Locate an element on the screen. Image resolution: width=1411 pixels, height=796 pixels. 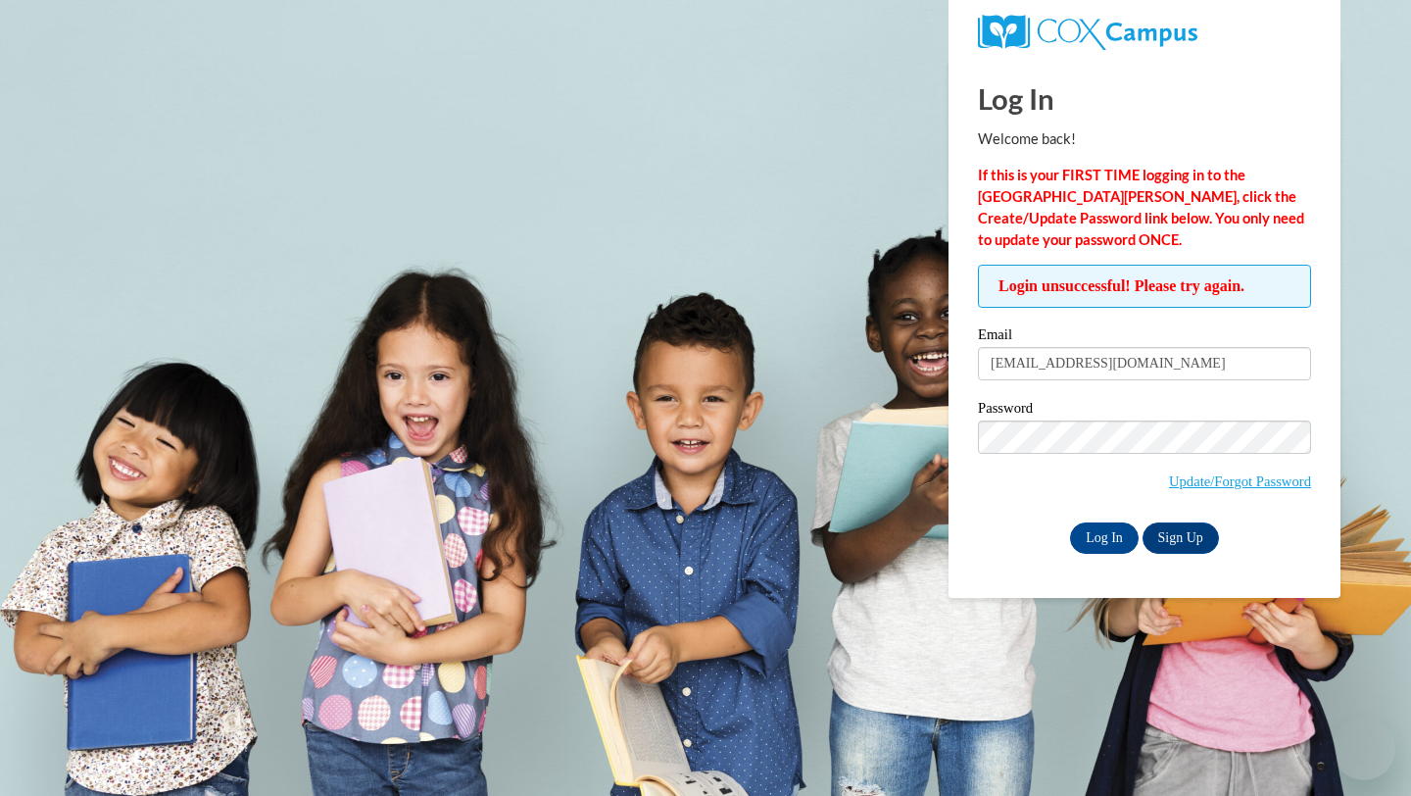
label: Password is located at coordinates (1144, 411).